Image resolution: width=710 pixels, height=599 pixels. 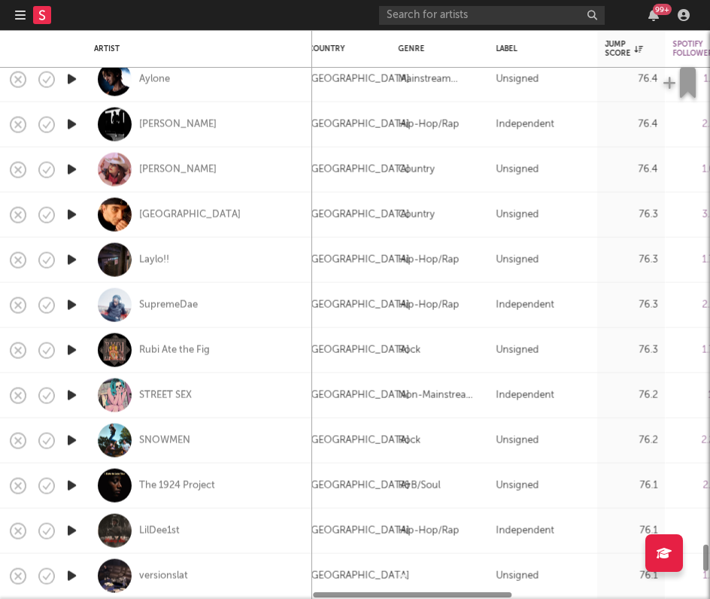 What do you see at coordinates (160, 531) in the screenshot?
I see `a: LilDee1st` at bounding box center [160, 531].